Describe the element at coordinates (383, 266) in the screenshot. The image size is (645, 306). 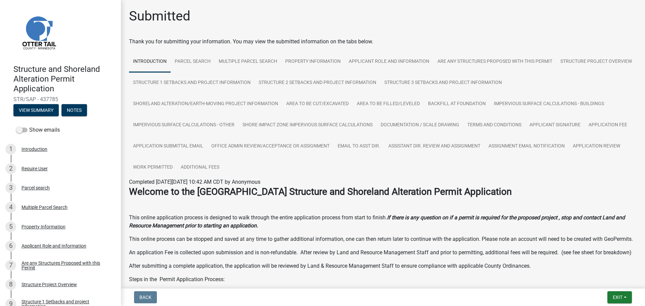
I see `p: After submitting a complete application, the application will be reviewed by Land & Resource Mana...` at that location.